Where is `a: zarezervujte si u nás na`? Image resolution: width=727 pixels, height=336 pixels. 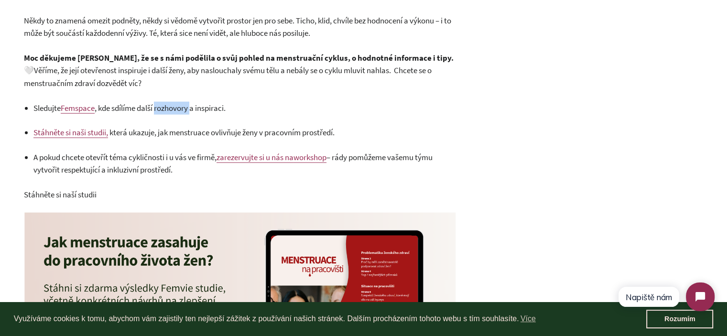 a: zarezervujte si u nás na is located at coordinates (255, 157).